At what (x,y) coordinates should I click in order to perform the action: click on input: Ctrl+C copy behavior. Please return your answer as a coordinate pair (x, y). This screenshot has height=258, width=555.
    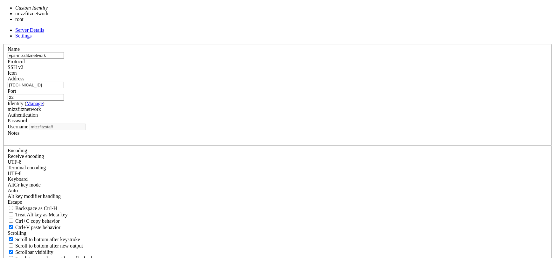
    Looking at the image, I should click on (11, 221).